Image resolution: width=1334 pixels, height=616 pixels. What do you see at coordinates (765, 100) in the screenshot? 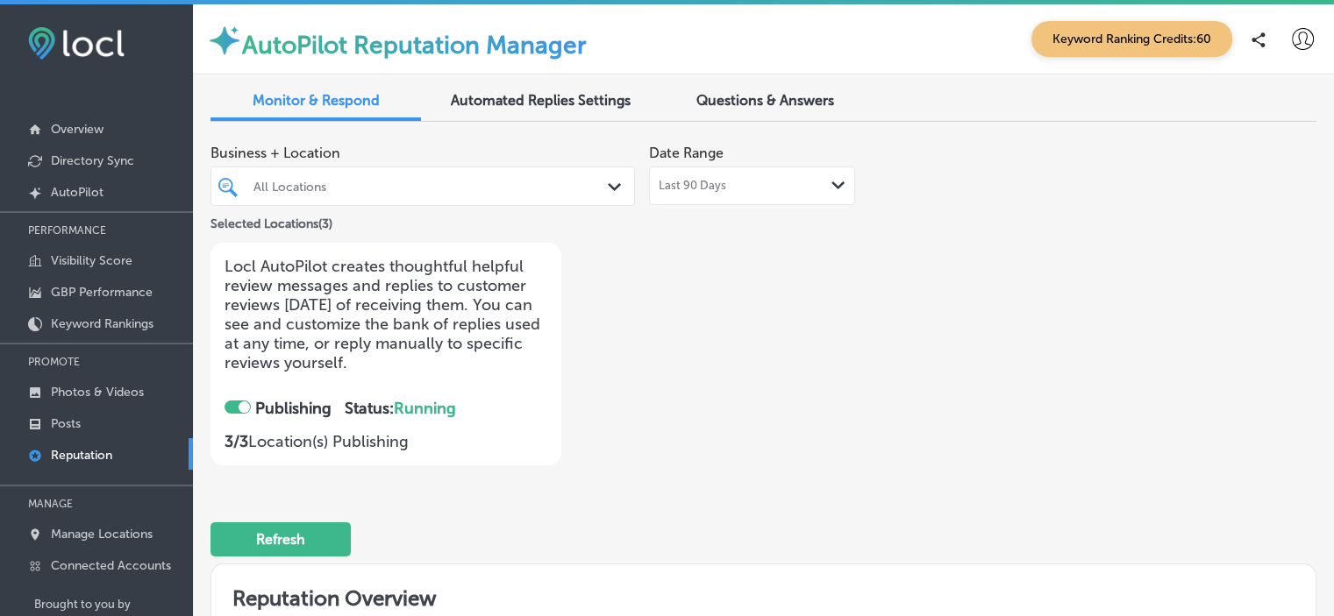
I see `span: Questions & Answers` at bounding box center [765, 100].